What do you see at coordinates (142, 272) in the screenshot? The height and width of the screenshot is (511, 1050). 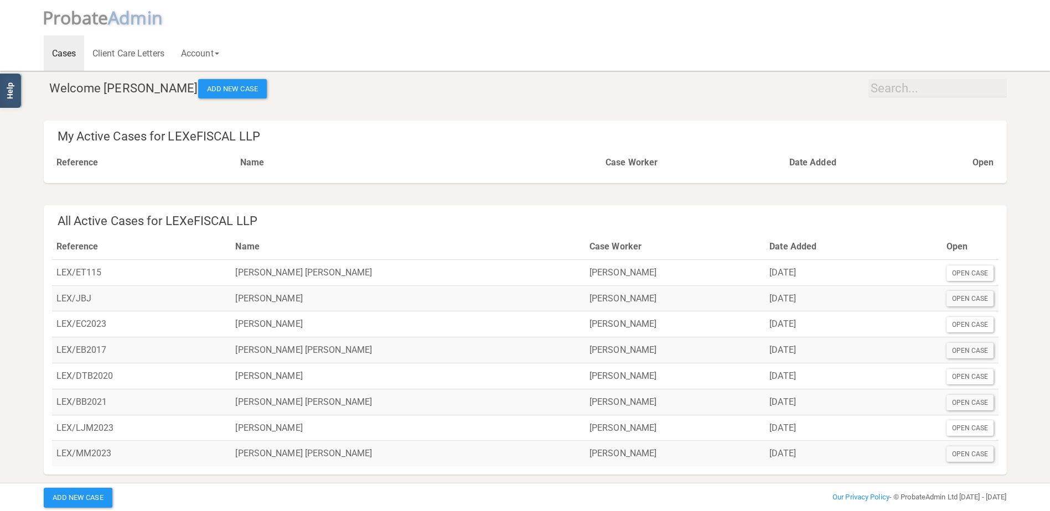 I see `td: LEX/ET115` at bounding box center [142, 272].